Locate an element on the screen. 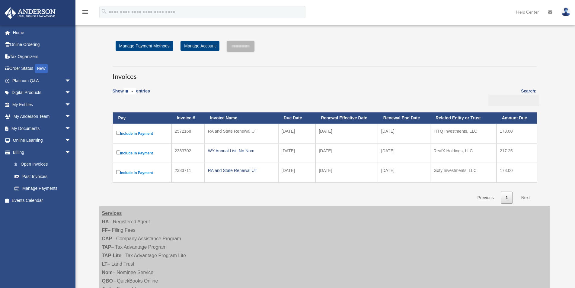 The height and width of the screenshot is (288, 575). select: Showentries is located at coordinates (130, 91).